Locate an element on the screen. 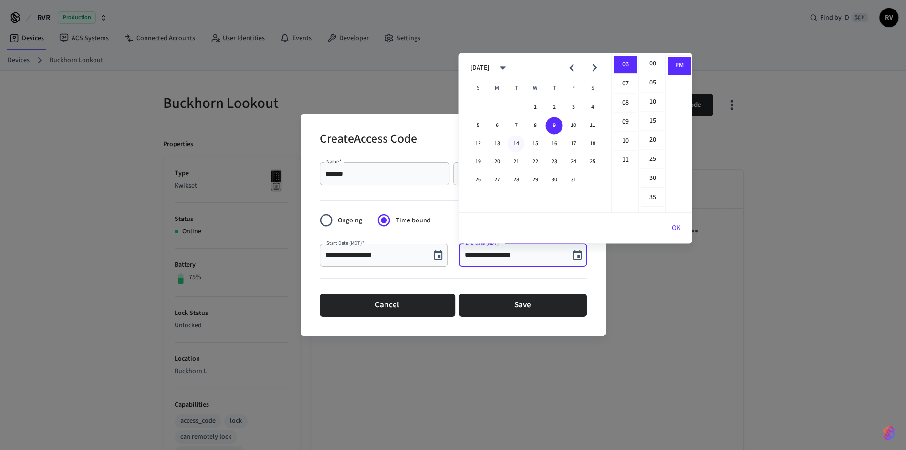  button: 14 is located at coordinates (516, 144).